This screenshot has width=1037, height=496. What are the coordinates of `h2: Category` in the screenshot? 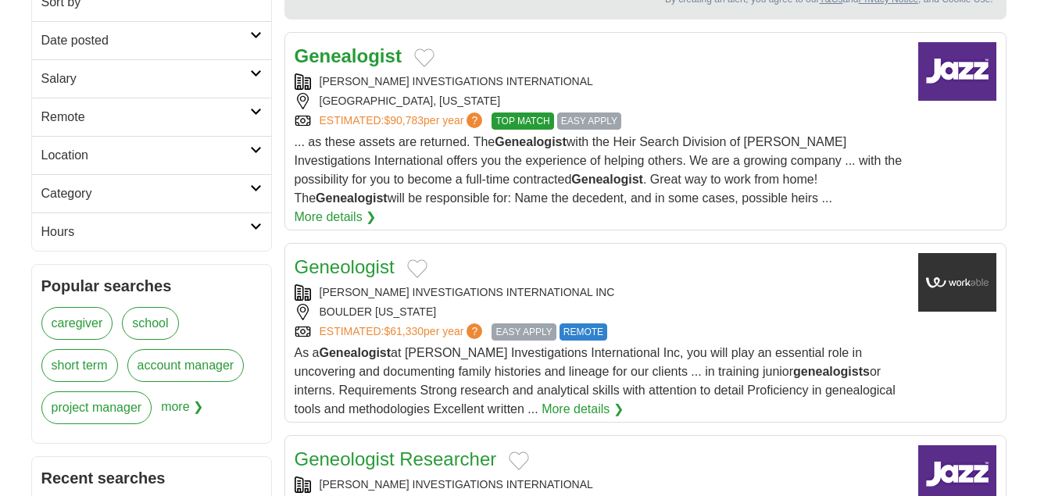 It's located at (145, 194).